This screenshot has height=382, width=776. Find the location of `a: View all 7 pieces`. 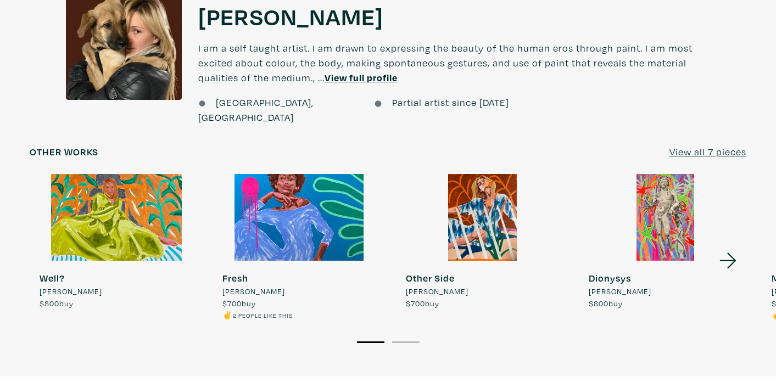

a: View all 7 pieces is located at coordinates (708, 152).